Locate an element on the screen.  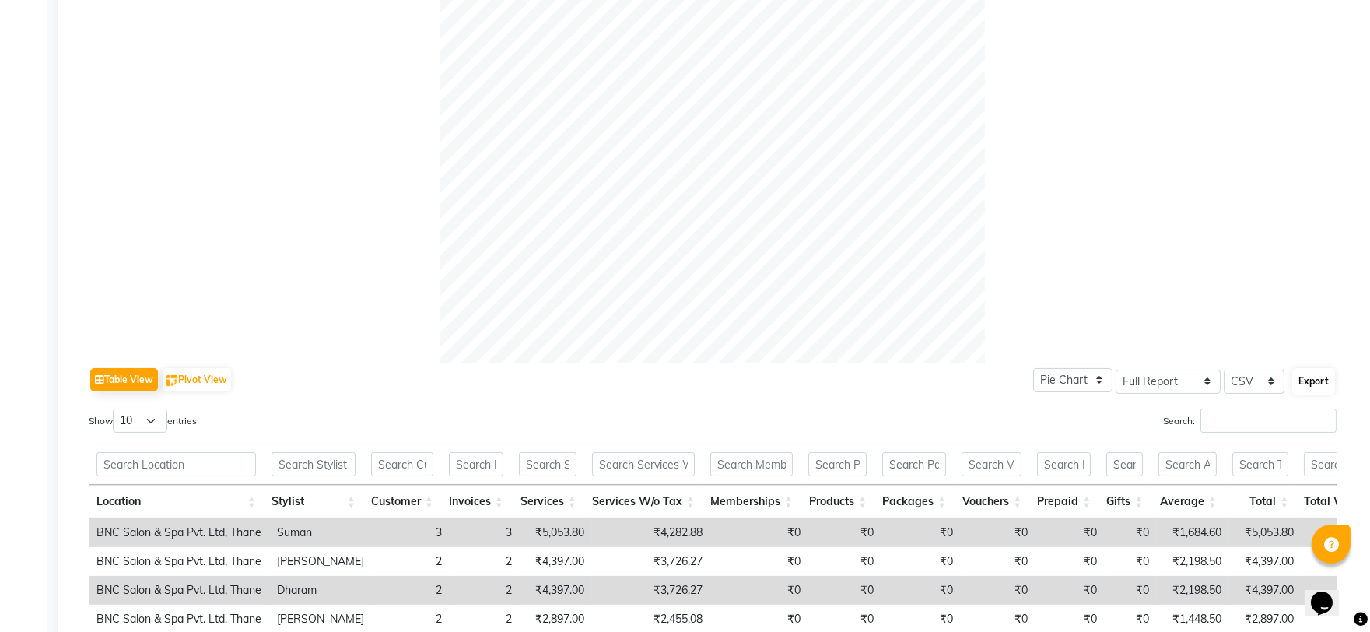
button: Export is located at coordinates (1314, 381).